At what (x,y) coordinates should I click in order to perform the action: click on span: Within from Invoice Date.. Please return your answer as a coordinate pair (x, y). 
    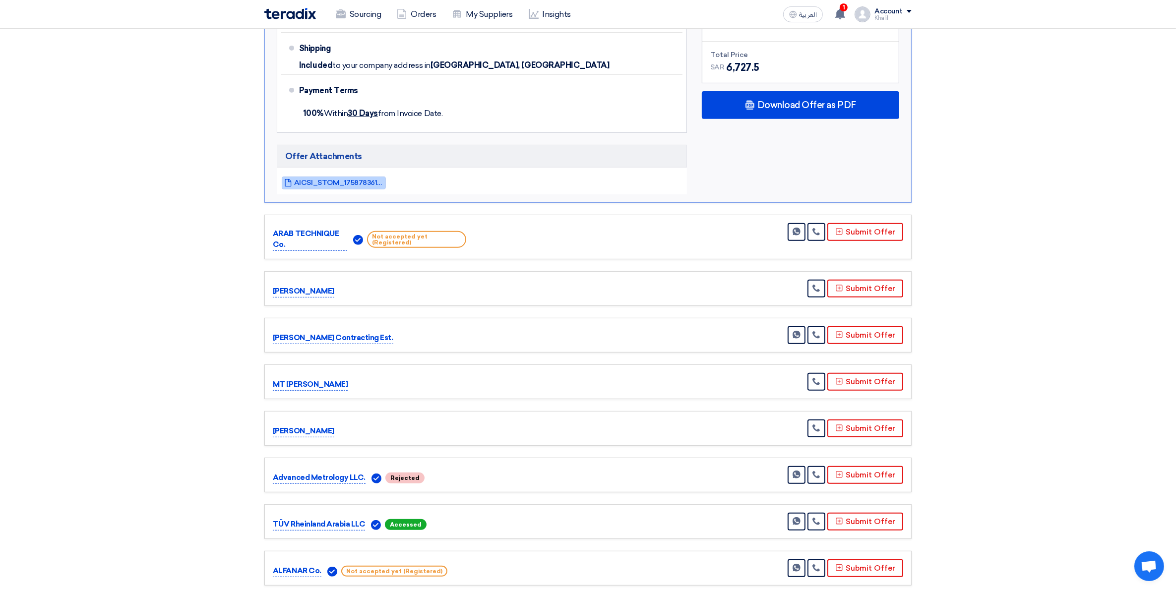
    Looking at the image, I should click on (373, 113).